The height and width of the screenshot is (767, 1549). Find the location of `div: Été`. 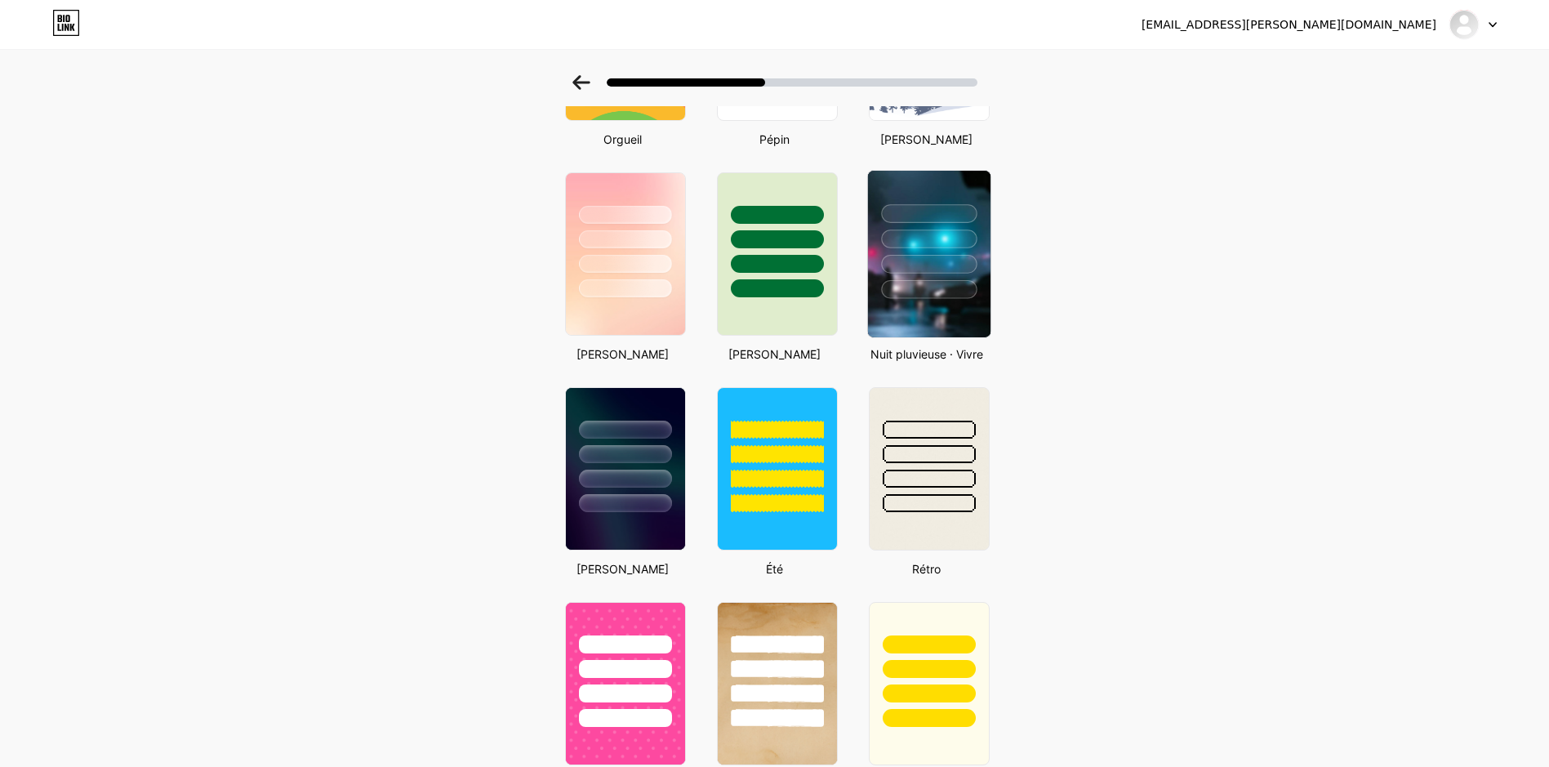

div: Été is located at coordinates (775, 568).